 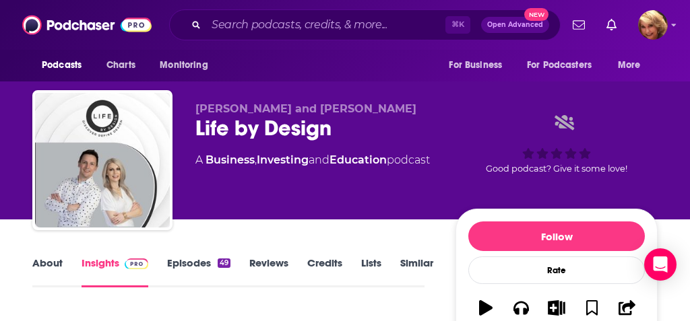 What do you see at coordinates (660, 265) in the screenshot?
I see `div: Open Intercom Messenger` at bounding box center [660, 265].